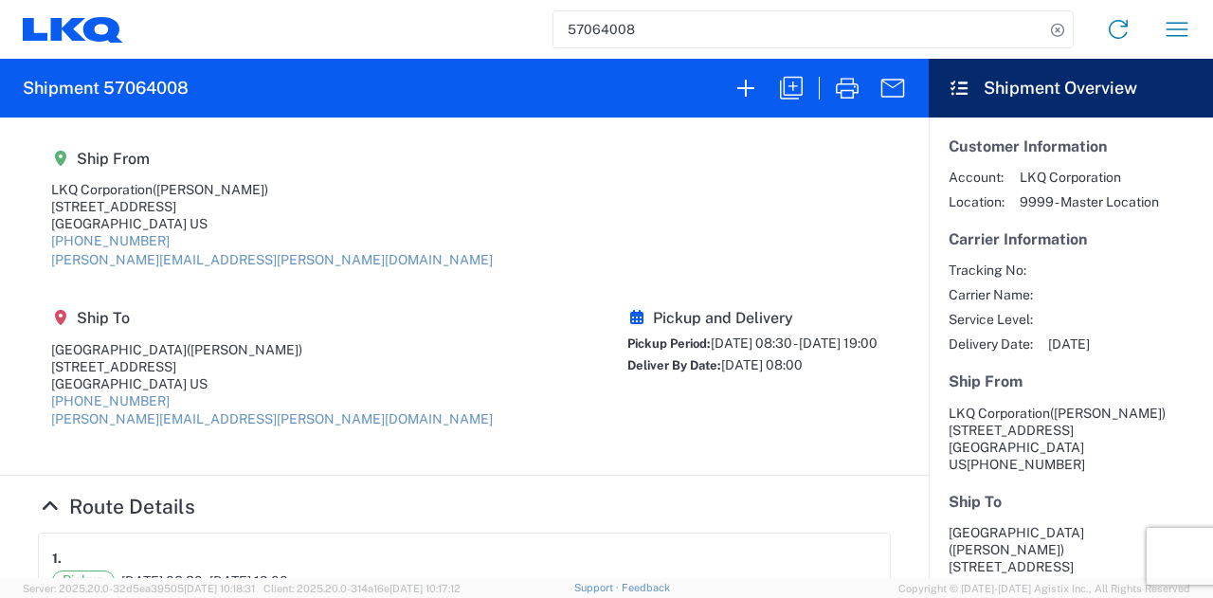 This screenshot has width=1213, height=598. Describe the element at coordinates (362, 588) in the screenshot. I see `span: Client: 2025.20.0-314a16e` at that location.